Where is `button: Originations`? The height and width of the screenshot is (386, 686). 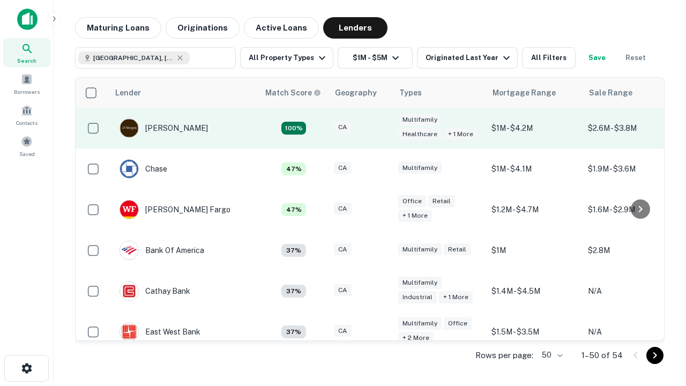
button: Originations is located at coordinates (203, 28).